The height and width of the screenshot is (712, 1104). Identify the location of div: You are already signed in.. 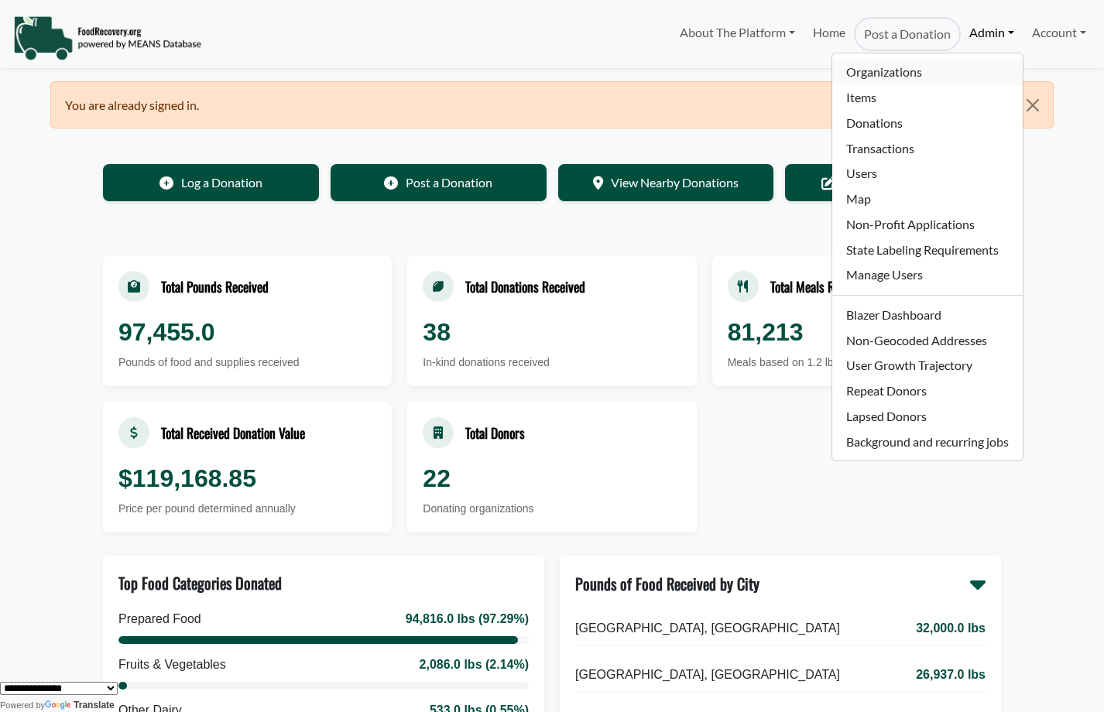
(552, 105).